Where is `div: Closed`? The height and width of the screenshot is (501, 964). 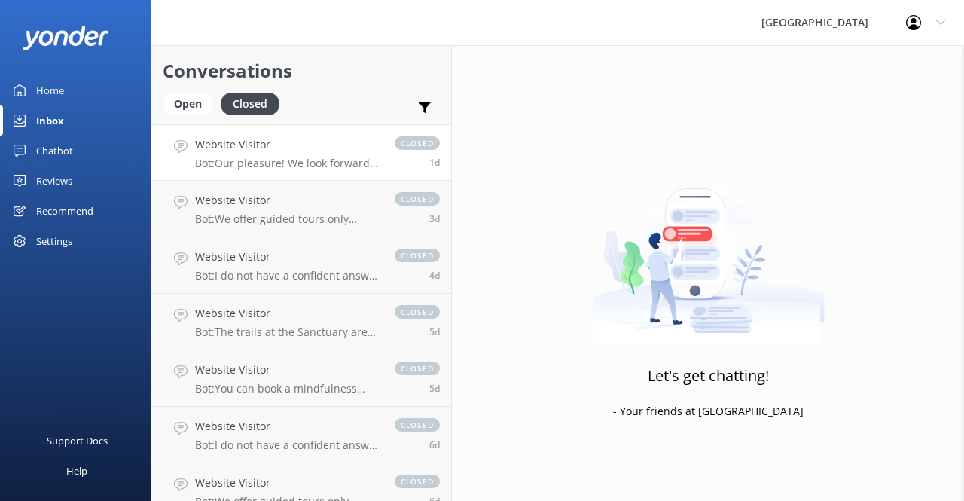
div: Closed is located at coordinates (250, 104).